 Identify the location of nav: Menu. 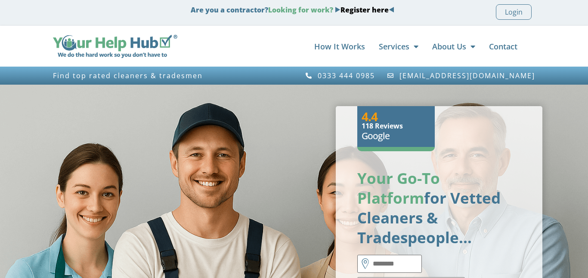
(351, 46).